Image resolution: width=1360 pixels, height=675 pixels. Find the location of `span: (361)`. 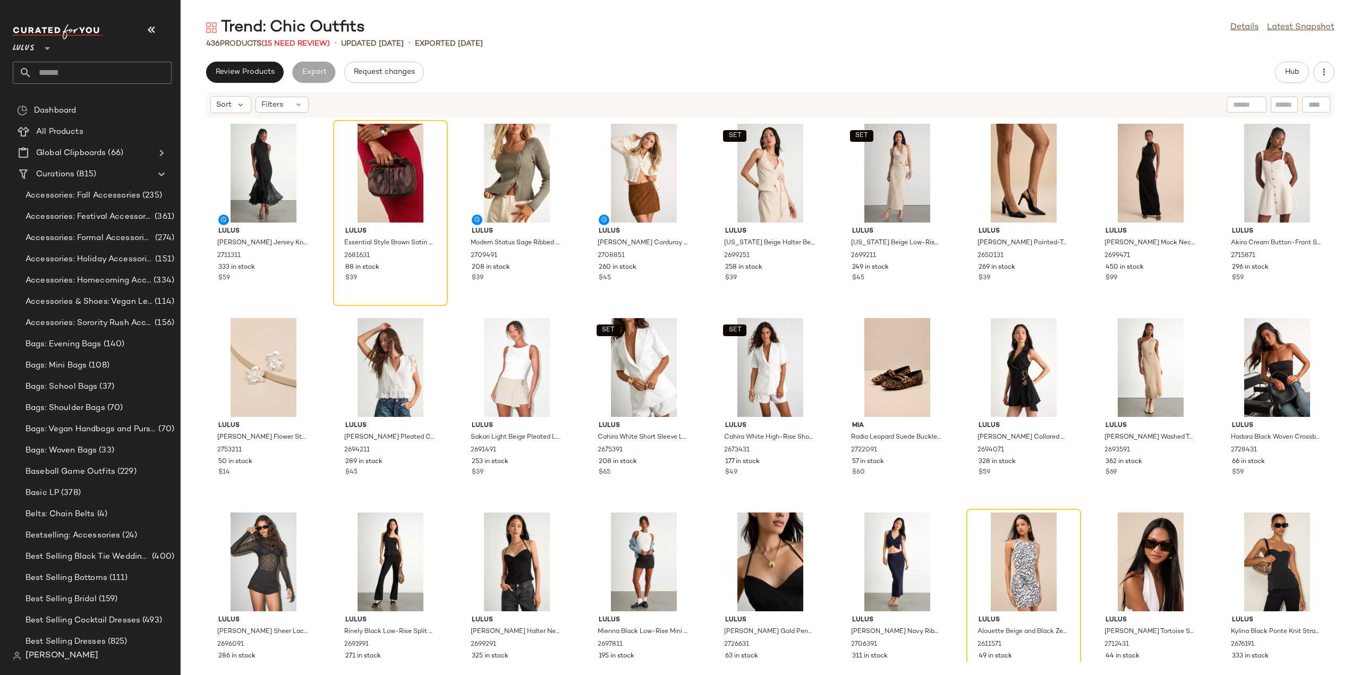

span: (361) is located at coordinates (163, 217).